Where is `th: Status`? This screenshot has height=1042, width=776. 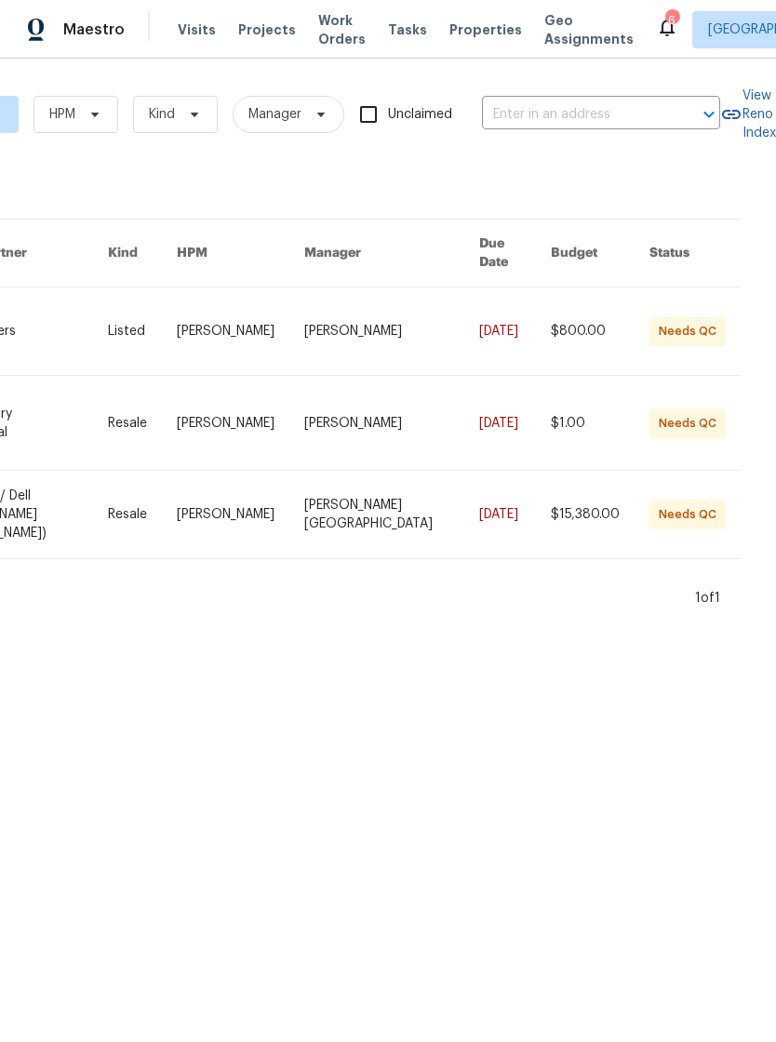
th: Status is located at coordinates (688, 253).